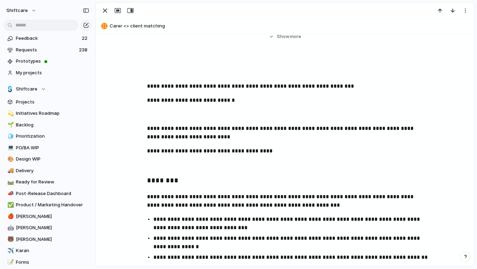 The width and height of the screenshot is (477, 269). What do you see at coordinates (53, 171) in the screenshot?
I see `span: Delivery` at bounding box center [53, 171].